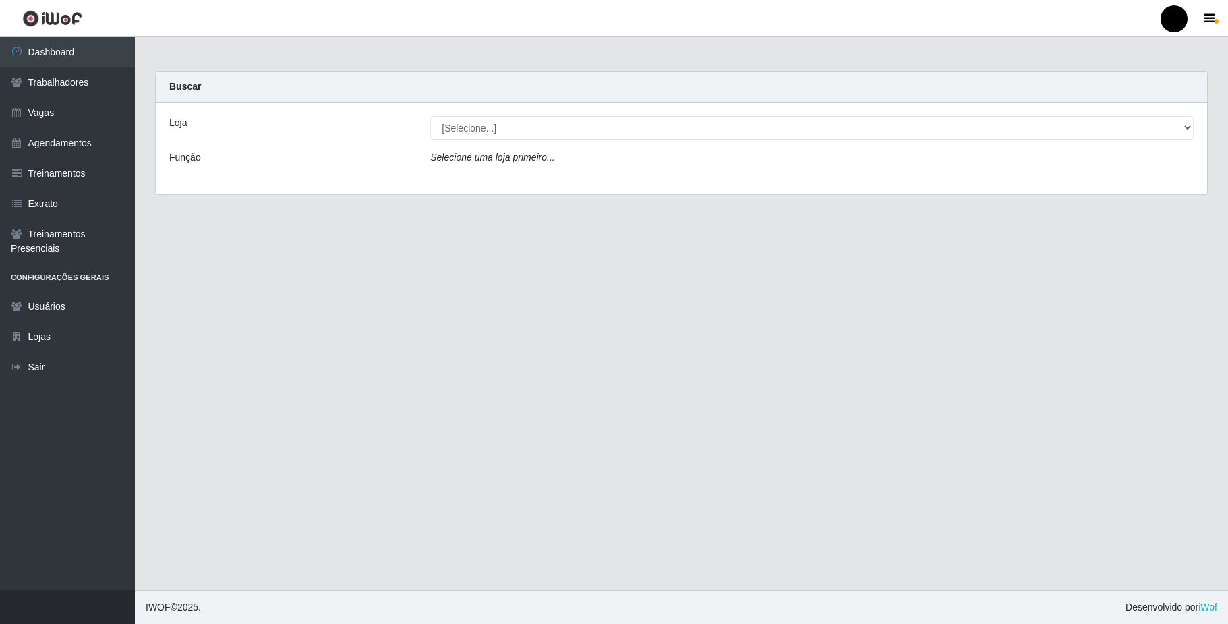 The height and width of the screenshot is (624, 1228). Describe the element at coordinates (52, 18) in the screenshot. I see `img: CoreUI Logo` at that location.